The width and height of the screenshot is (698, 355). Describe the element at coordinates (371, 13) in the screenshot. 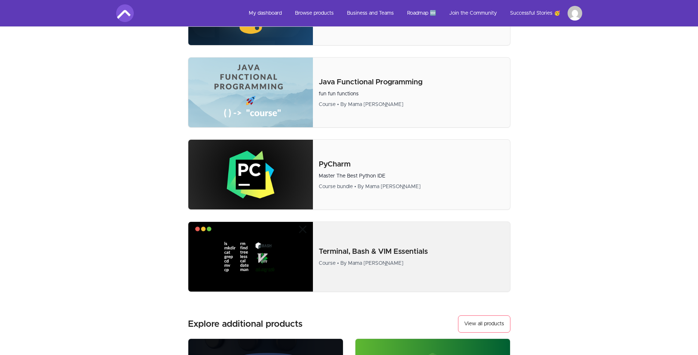

I see `a: Business and Teams` at that location.